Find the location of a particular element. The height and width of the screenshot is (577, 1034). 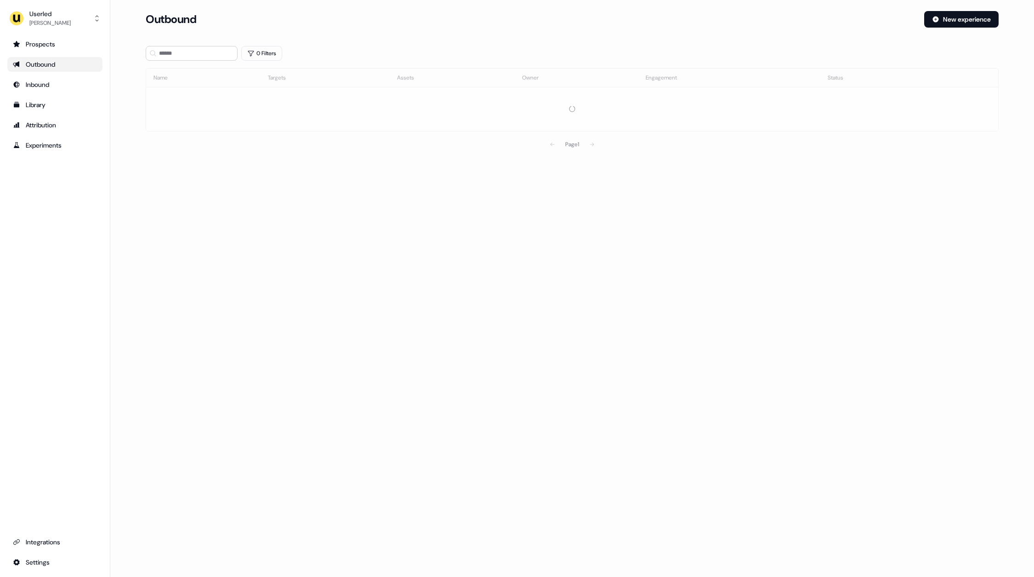

div: Outbound is located at coordinates (55, 64).